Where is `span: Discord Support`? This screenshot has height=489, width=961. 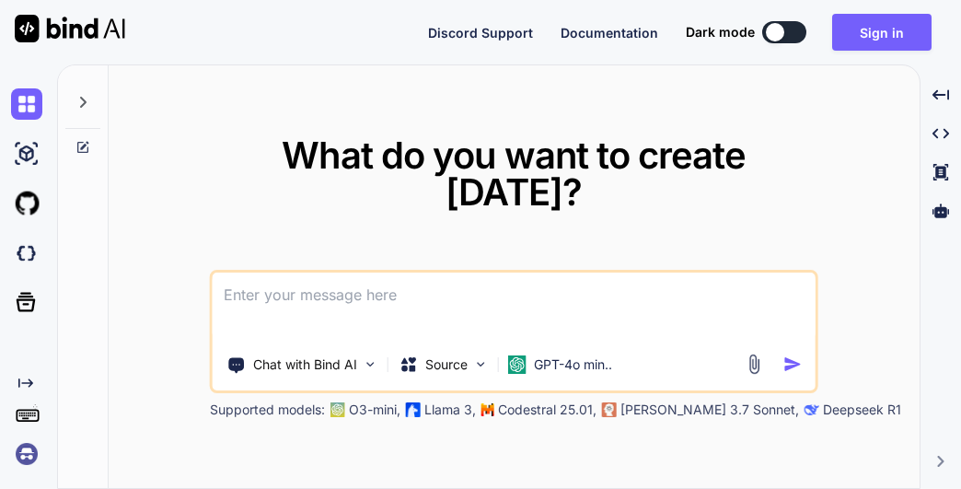 span: Discord Support is located at coordinates (480, 32).